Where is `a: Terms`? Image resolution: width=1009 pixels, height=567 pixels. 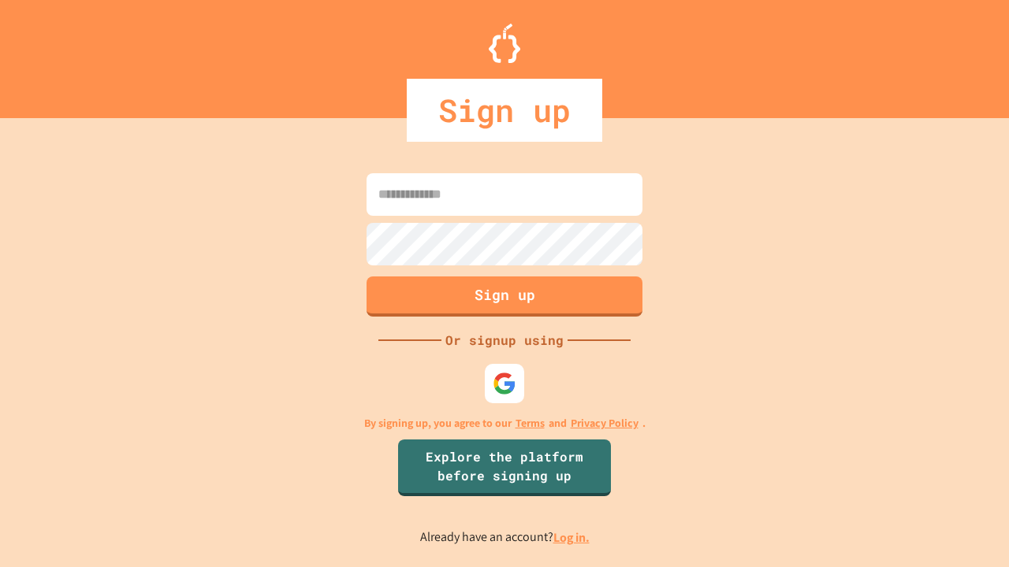
a: Terms is located at coordinates (530, 423).